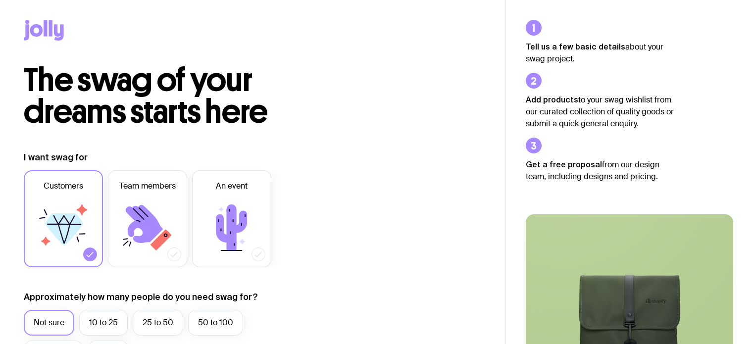  What do you see at coordinates (146, 96) in the screenshot?
I see `span: The swag of your dreams starts here` at bounding box center [146, 96].